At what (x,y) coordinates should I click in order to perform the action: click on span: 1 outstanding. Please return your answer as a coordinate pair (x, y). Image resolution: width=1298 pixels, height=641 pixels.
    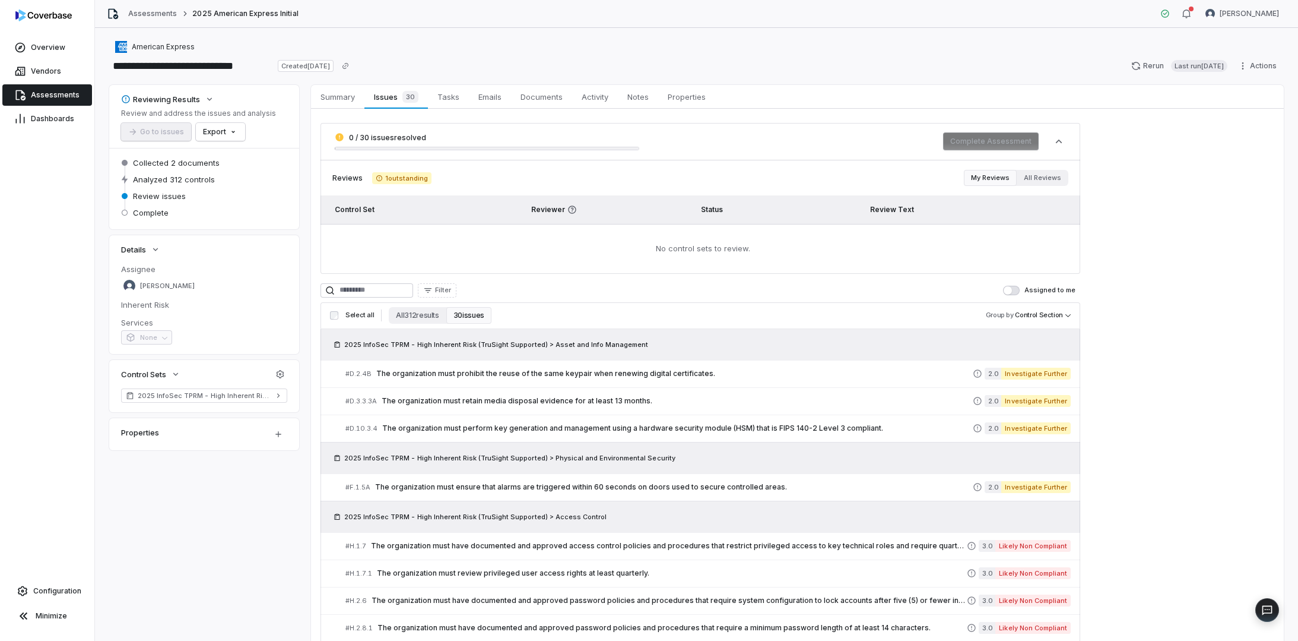
    Looking at the image, I should click on (402, 178).